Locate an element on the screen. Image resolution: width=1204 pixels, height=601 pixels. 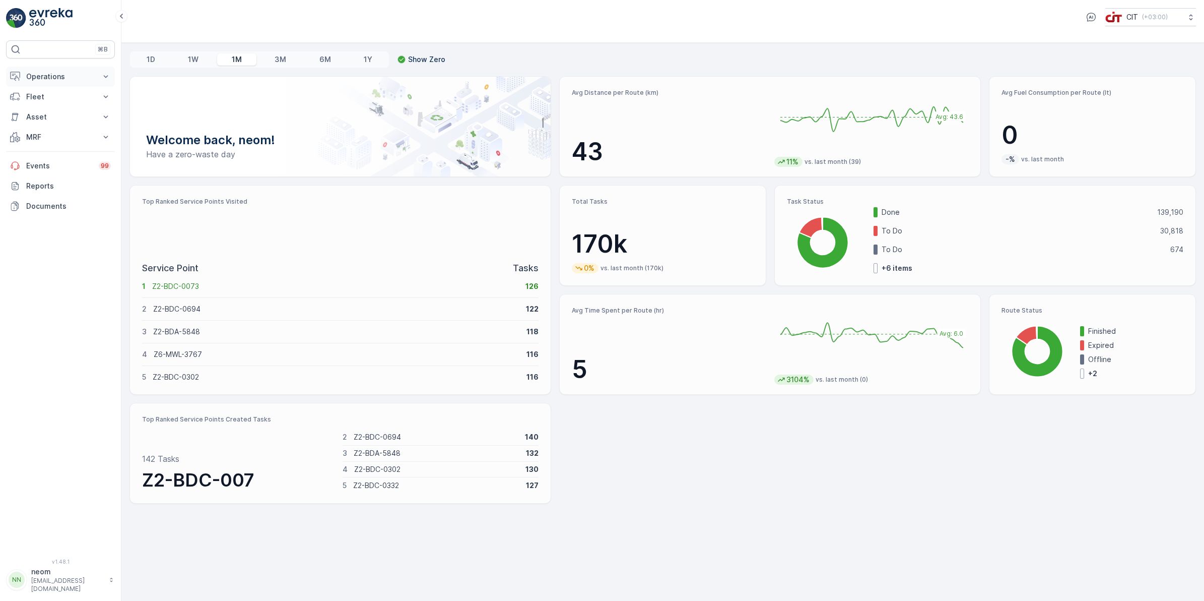
p: Z6-MWL-3767 is located at coordinates (337, 354).